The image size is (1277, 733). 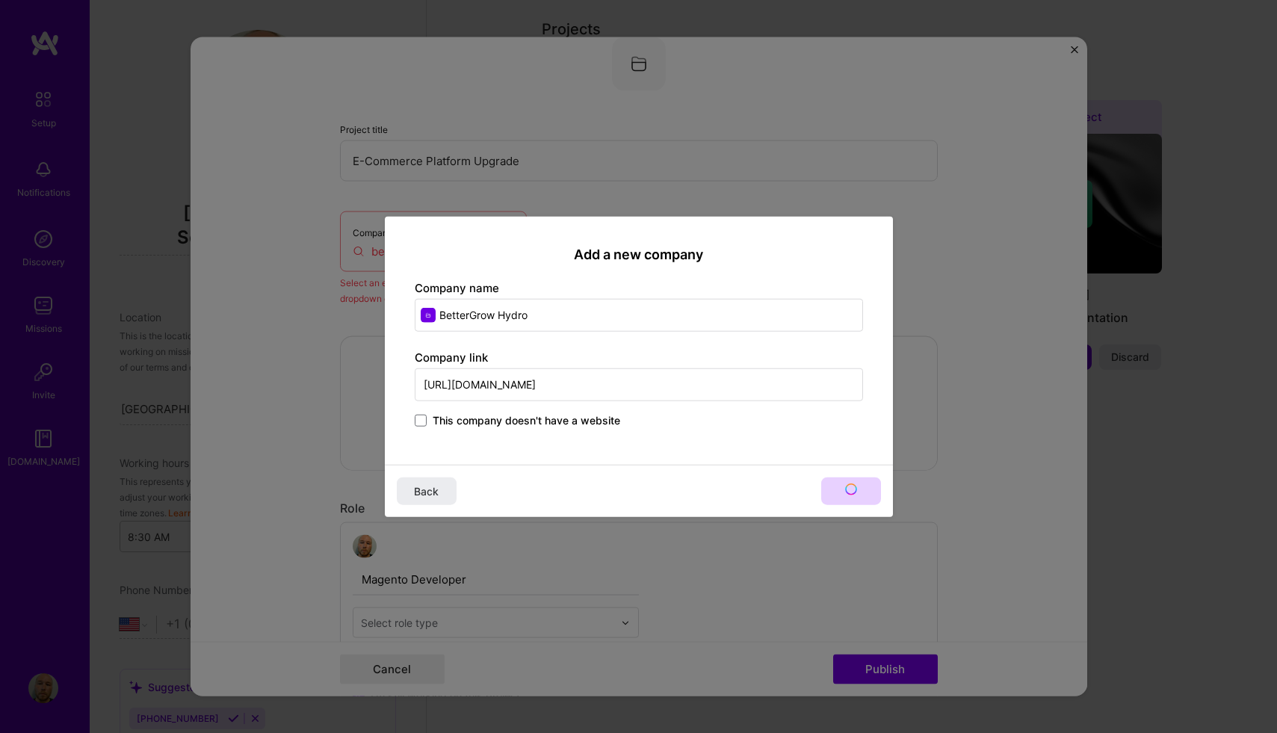 What do you see at coordinates (639, 315) in the screenshot?
I see `input: Enter name` at bounding box center [639, 315].